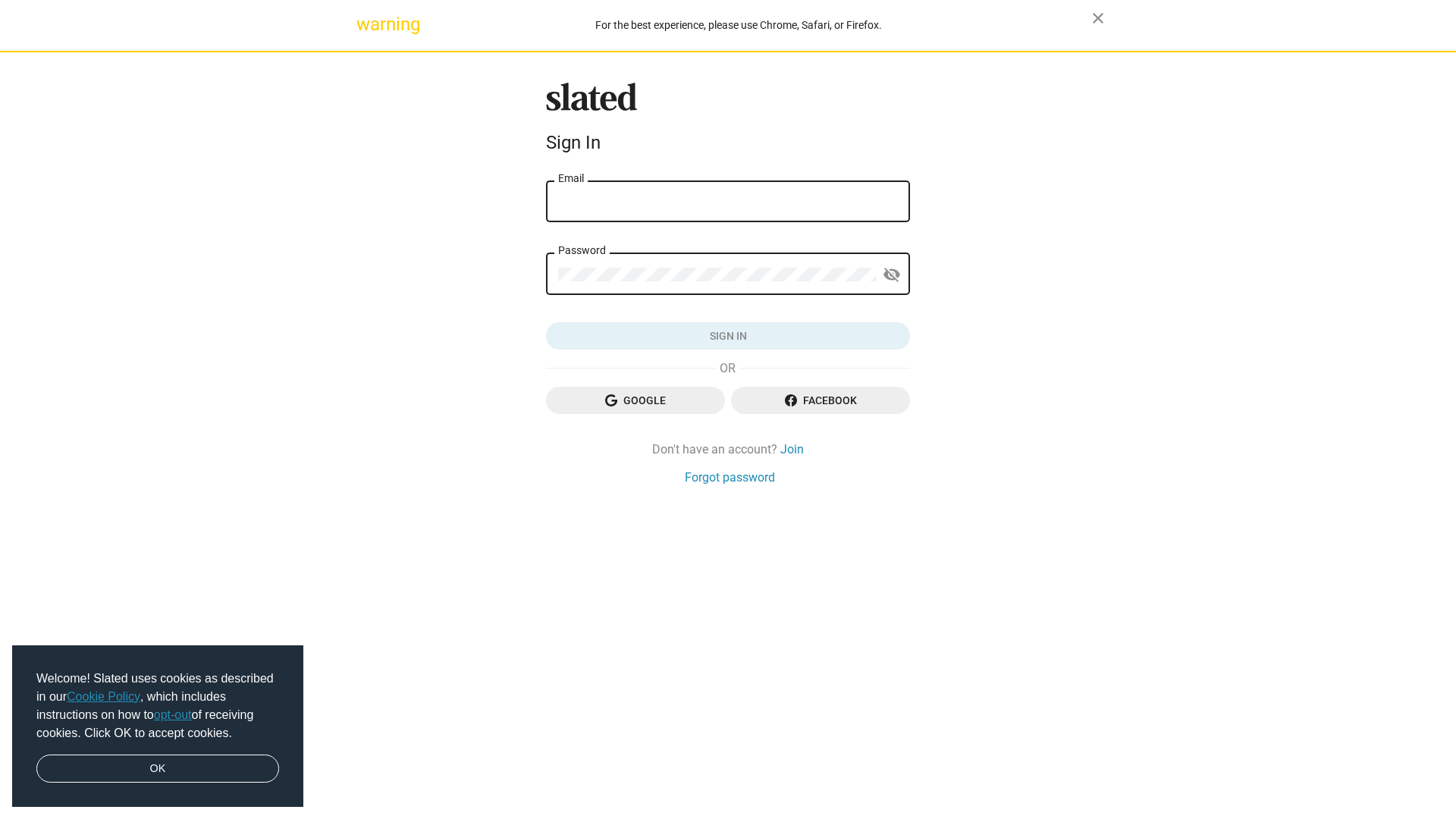 The height and width of the screenshot is (819, 1456). Describe the element at coordinates (103, 696) in the screenshot. I see `a: Cookie Policy` at that location.